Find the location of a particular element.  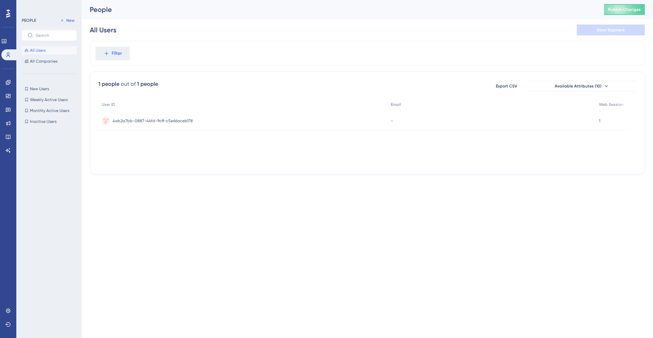

button: All Users is located at coordinates (49, 50).